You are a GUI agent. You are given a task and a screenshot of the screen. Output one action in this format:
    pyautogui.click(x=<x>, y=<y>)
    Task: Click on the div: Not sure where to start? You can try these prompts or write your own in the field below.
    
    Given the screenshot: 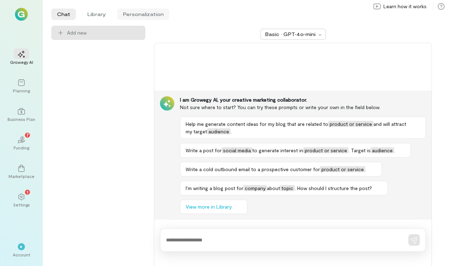 What is the action you would take?
    pyautogui.click(x=303, y=107)
    